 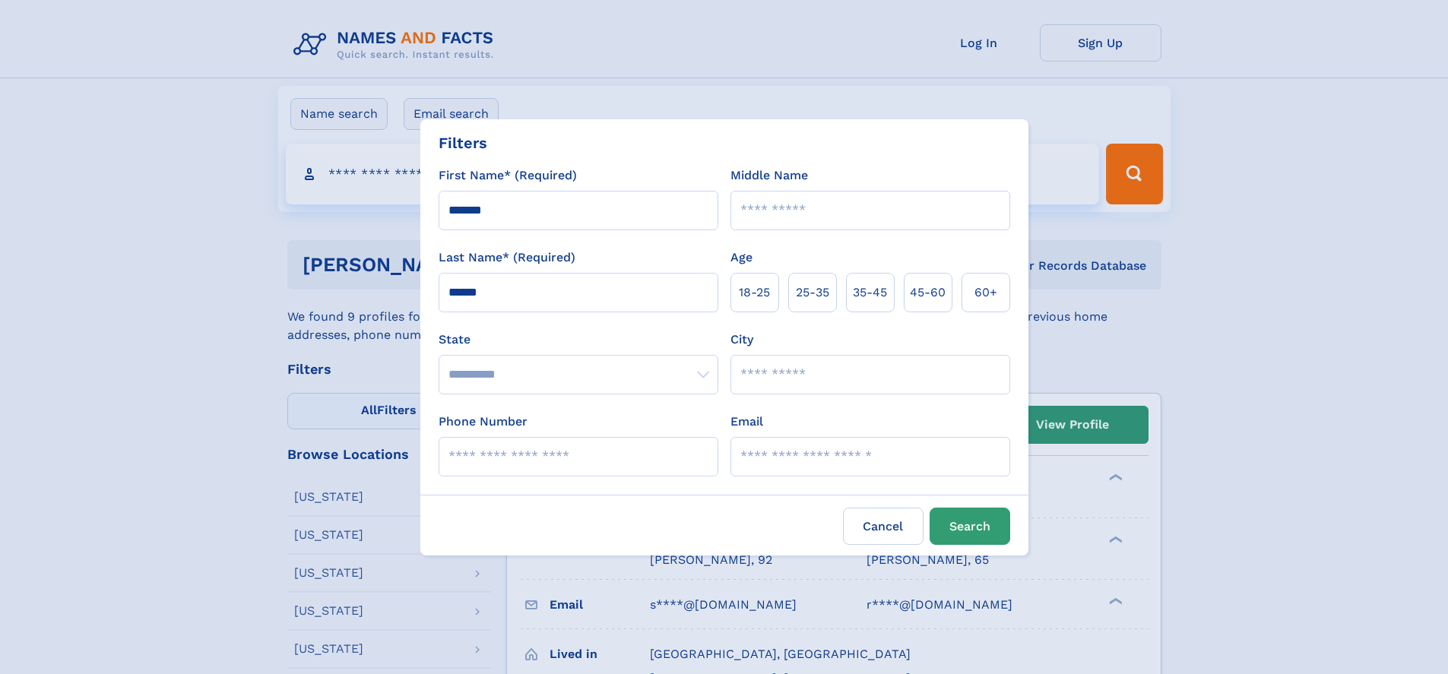 What do you see at coordinates (463, 143) in the screenshot?
I see `div: Filters` at bounding box center [463, 143].